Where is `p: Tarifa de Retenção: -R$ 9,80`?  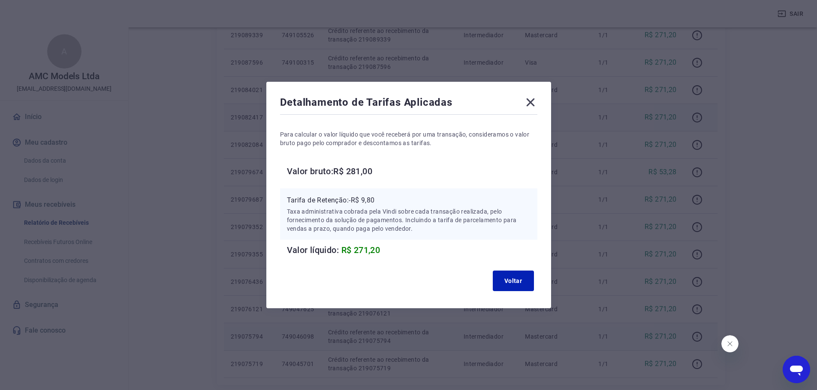 p: Tarifa de Retenção: -R$ 9,80 is located at coordinates (408, 201).